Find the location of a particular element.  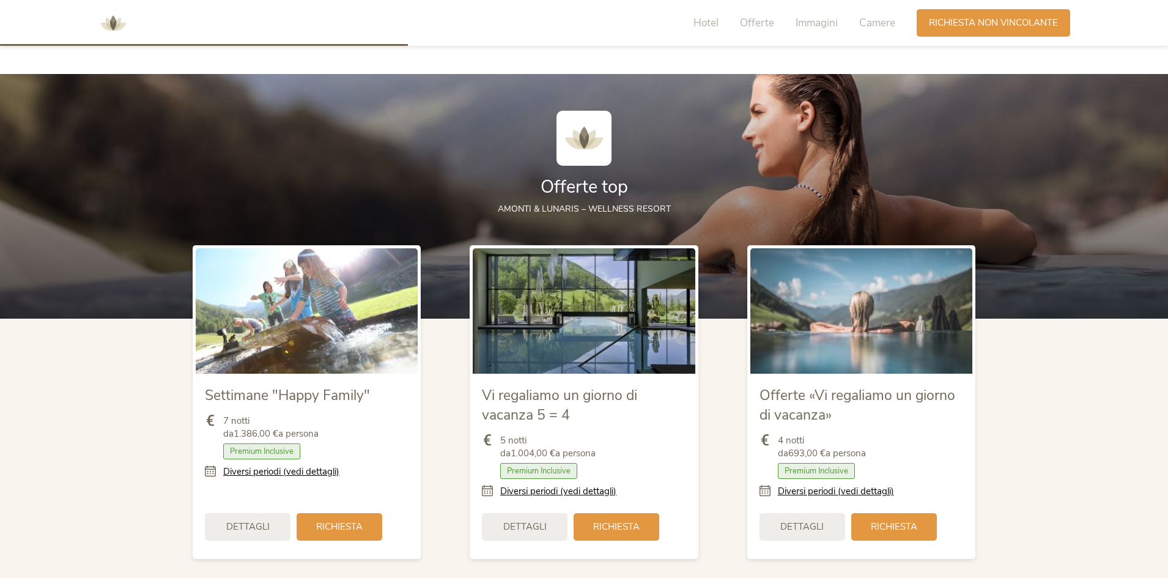

span: AMONTI & LUNARIS – wellness resort is located at coordinates (584, 208).